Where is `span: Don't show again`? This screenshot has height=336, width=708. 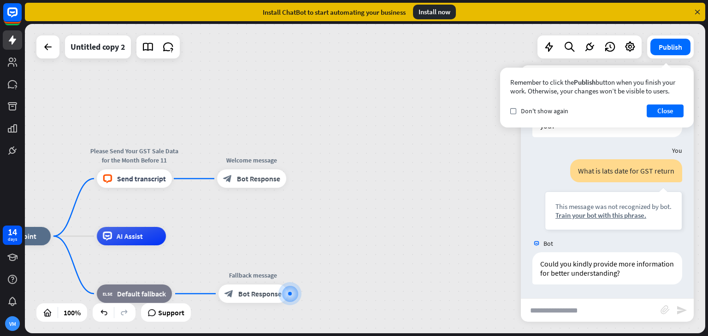 span: Don't show again is located at coordinates (544, 111).